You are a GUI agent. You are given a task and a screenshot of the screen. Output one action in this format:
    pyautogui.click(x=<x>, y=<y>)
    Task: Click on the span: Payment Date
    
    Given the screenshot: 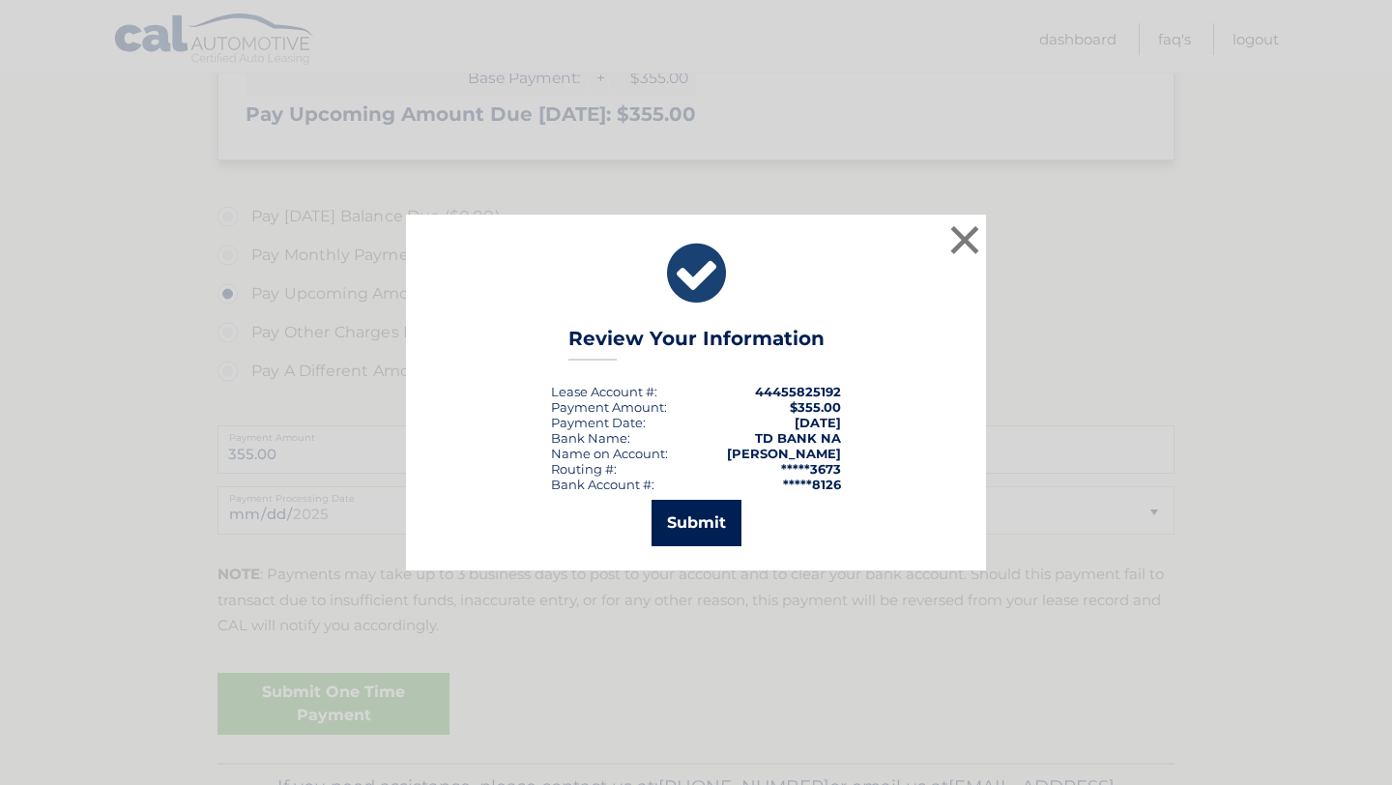 What is the action you would take?
    pyautogui.click(x=596, y=422)
    